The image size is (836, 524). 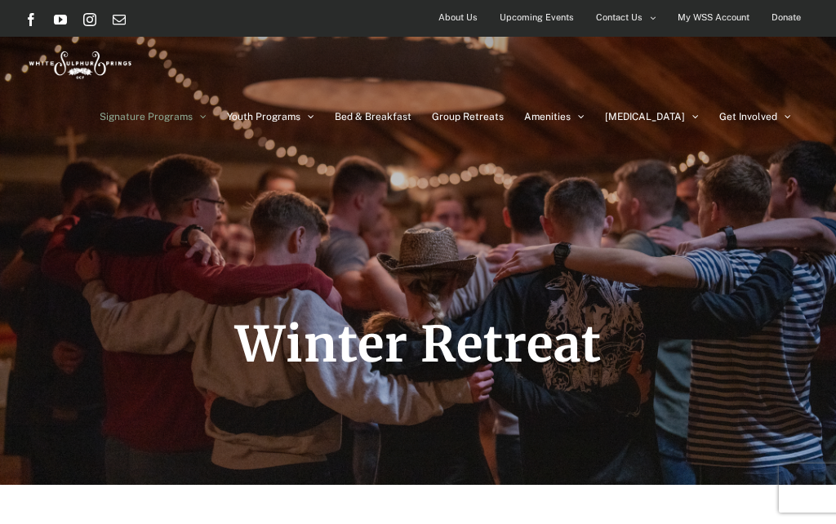 I want to click on span: Youth Programs, so click(x=264, y=117).